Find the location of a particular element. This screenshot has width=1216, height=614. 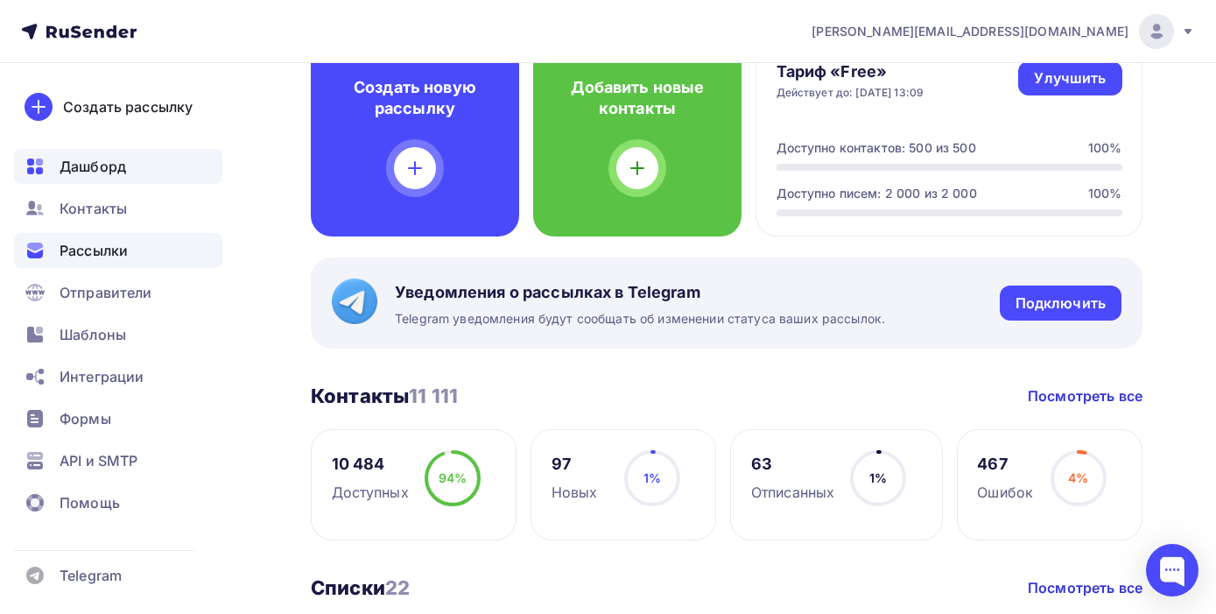

div: Подключить is located at coordinates (1060, 303).